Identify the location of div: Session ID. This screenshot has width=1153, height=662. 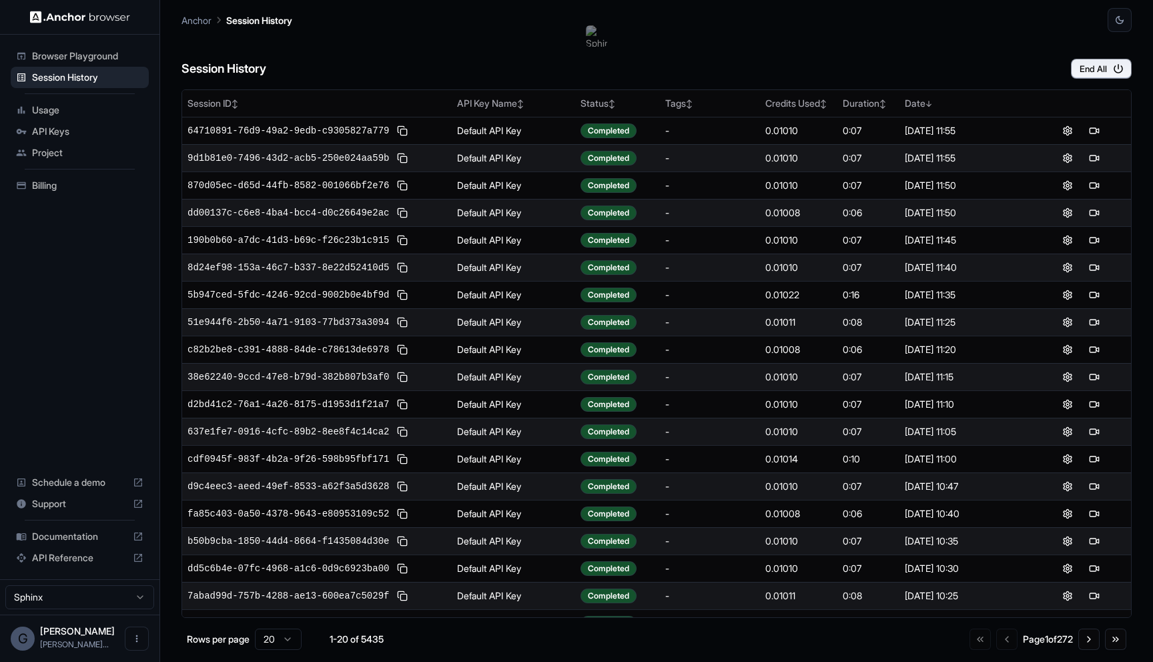
(317, 103).